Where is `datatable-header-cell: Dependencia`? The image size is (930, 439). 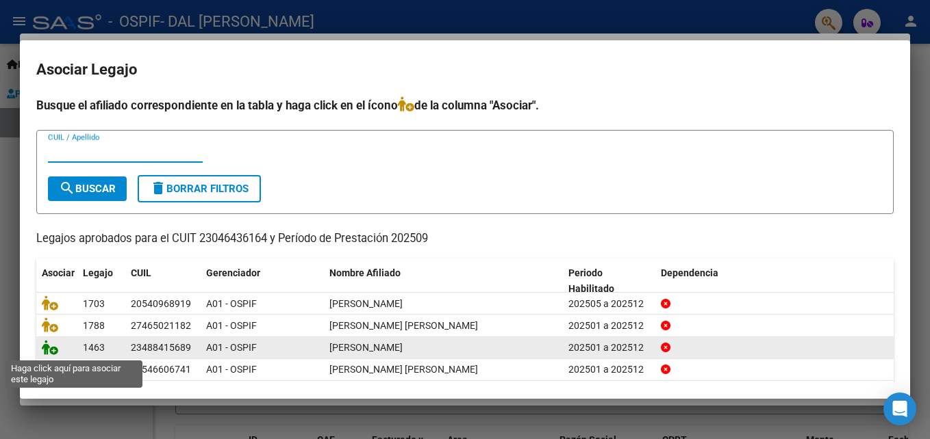 datatable-header-cell: Dependencia is located at coordinates (774, 281).